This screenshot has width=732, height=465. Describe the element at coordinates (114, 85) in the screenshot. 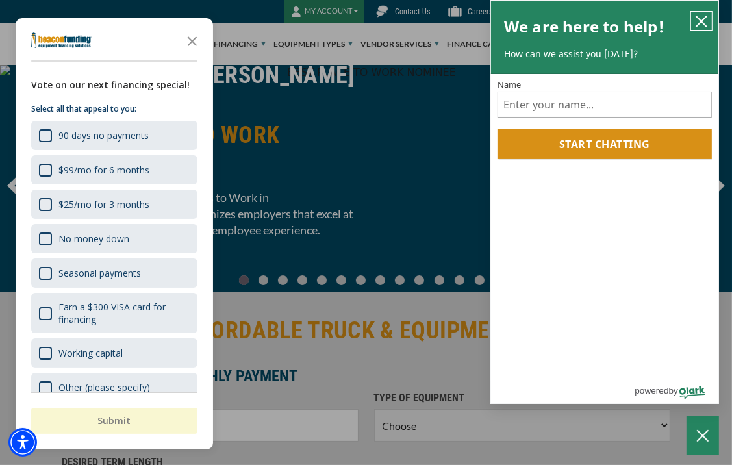

I see `div: Vote on our next financing special!` at that location.